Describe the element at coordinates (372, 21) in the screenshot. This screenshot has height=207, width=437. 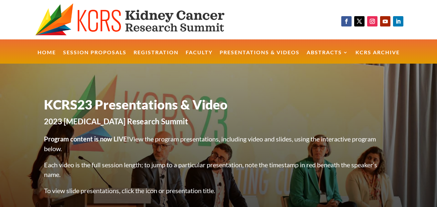
I see `a: Follow on Instagram` at that location.